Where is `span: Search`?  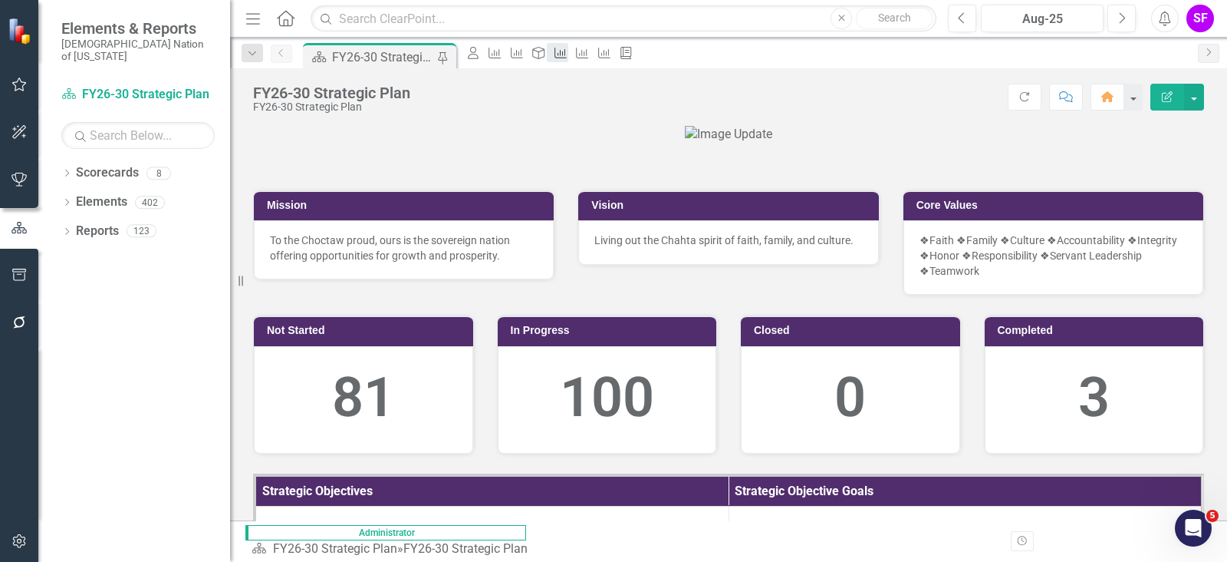 span: Search is located at coordinates (895, 18).